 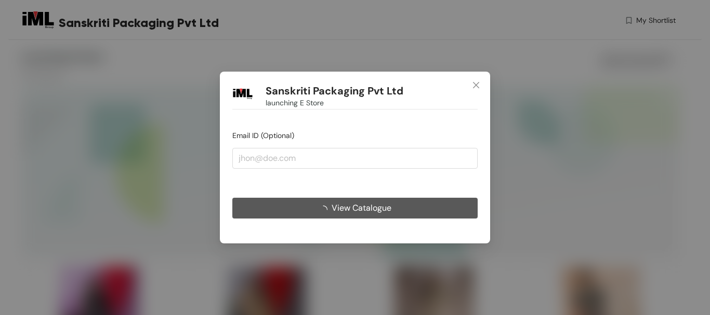 I want to click on img: Buyer Portal, so click(x=243, y=95).